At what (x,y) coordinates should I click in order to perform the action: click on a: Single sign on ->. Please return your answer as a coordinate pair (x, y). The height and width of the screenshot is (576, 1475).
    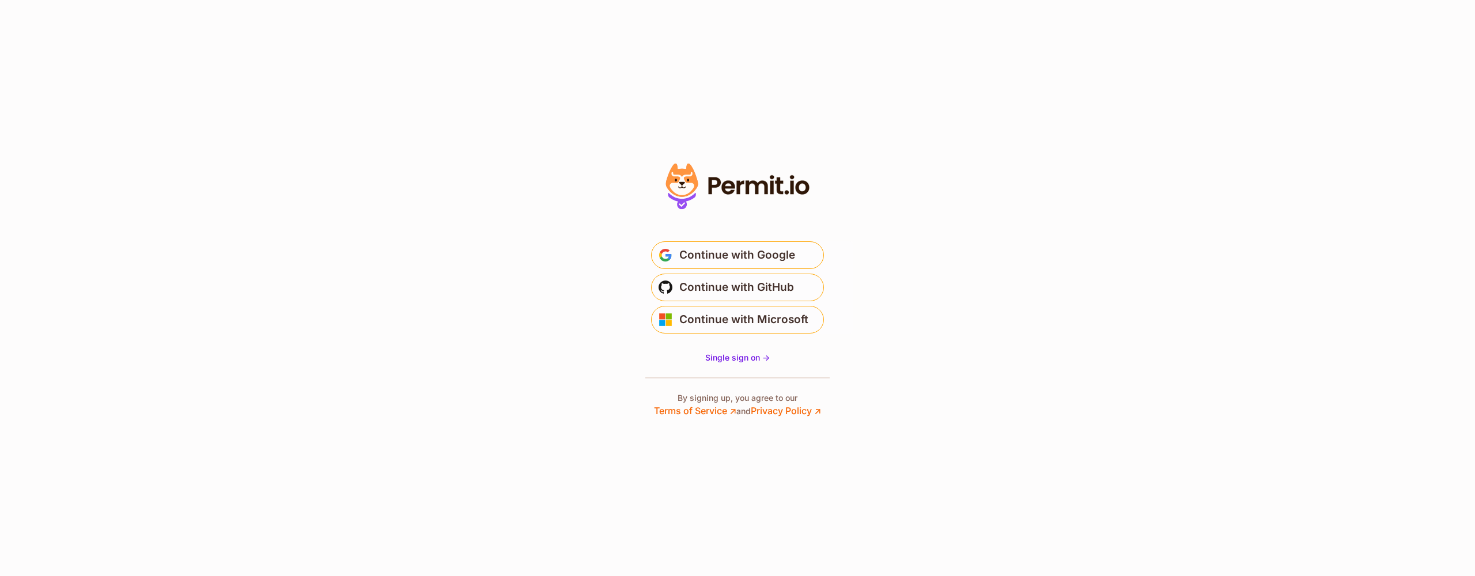
    Looking at the image, I should click on (737, 358).